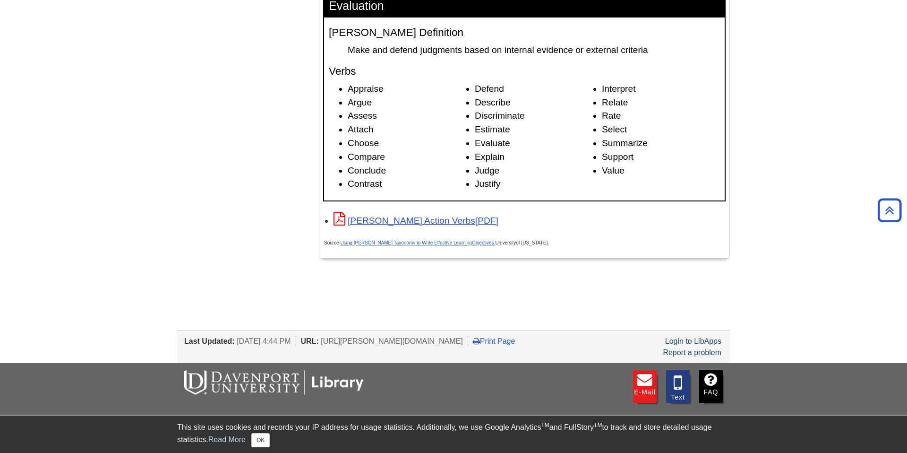 The image size is (907, 453). Describe the element at coordinates (534, 116) in the screenshot. I see `li: Discriminate` at that location.